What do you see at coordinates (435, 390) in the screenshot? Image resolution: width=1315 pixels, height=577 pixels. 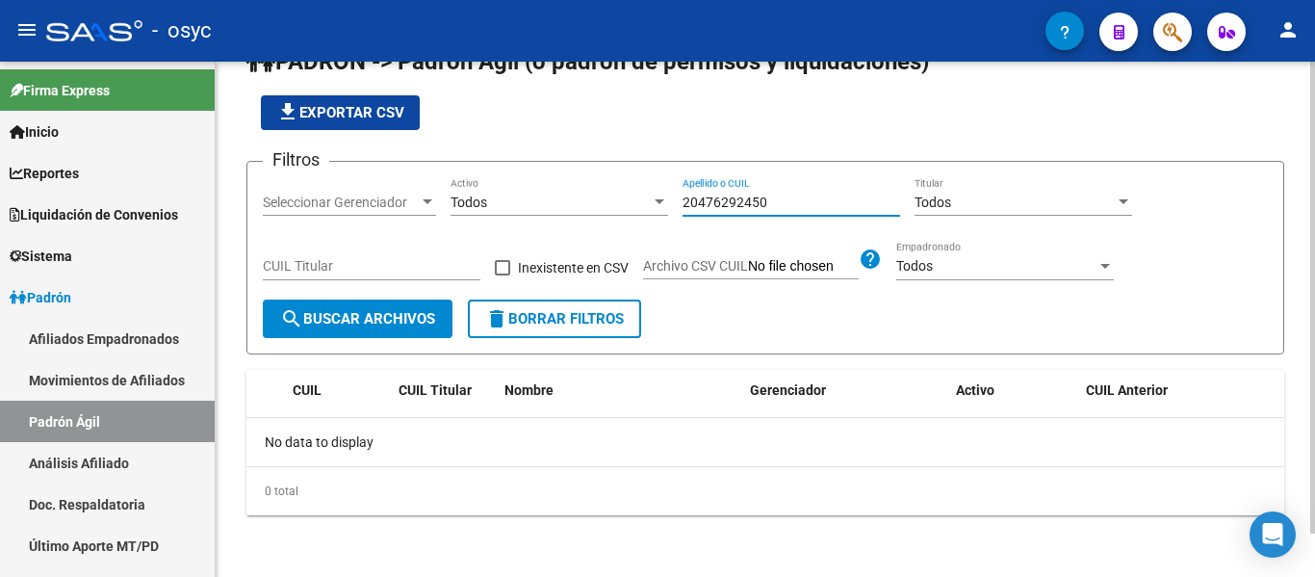 I see `span: CUIL Titular` at bounding box center [435, 390].